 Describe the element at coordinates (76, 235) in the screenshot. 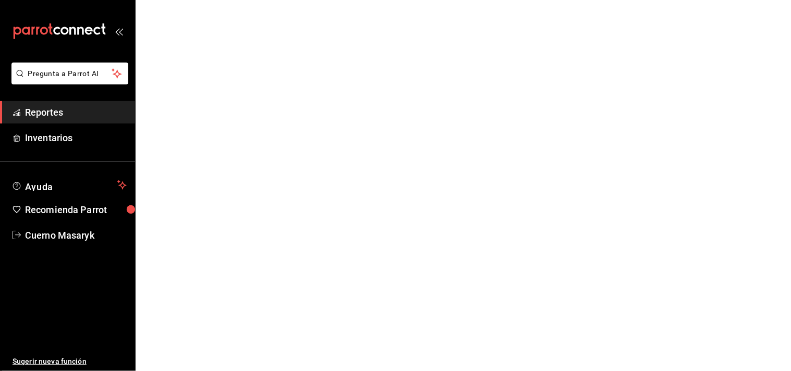

I see `span: Cuerno Masaryk` at that location.